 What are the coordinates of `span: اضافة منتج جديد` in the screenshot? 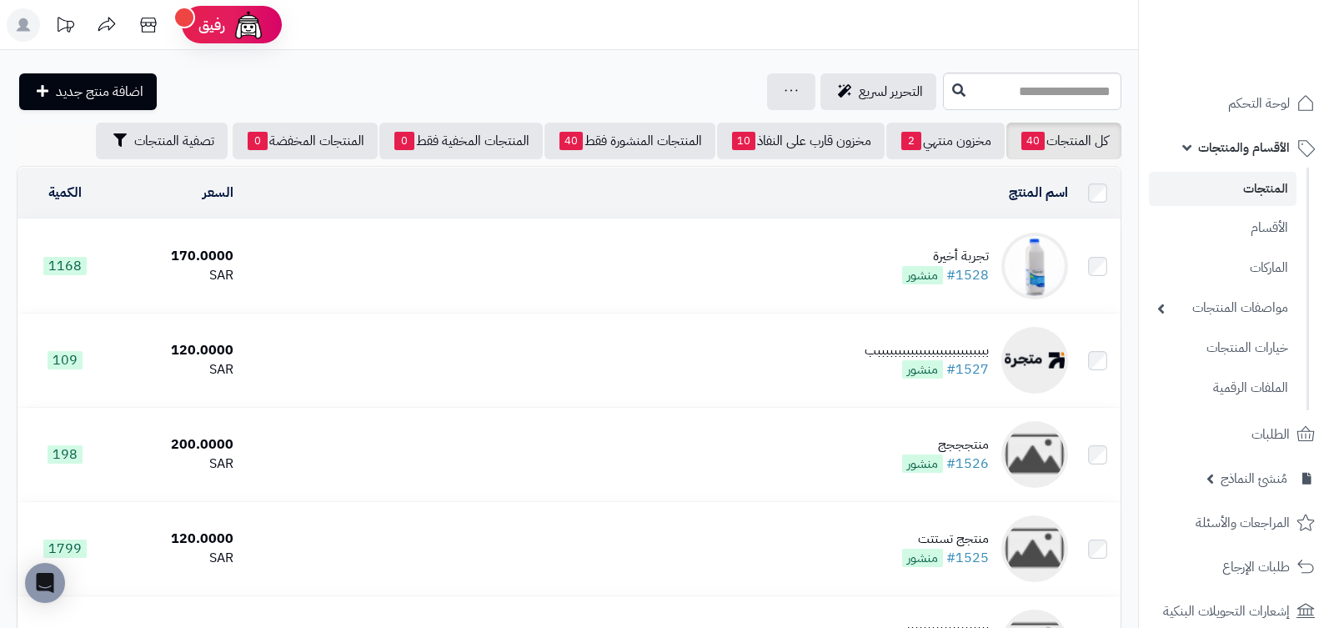 It's located at (99, 92).